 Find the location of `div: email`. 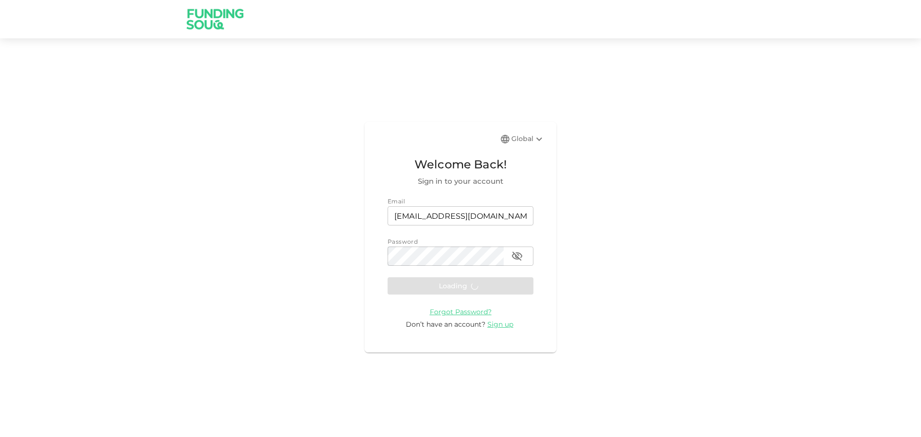

div: email is located at coordinates (460, 216).